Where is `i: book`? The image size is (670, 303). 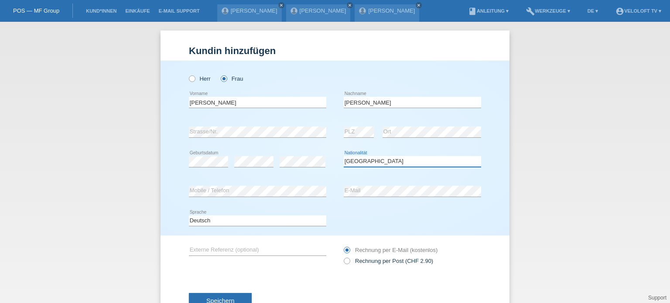 i: book is located at coordinates (473, 11).